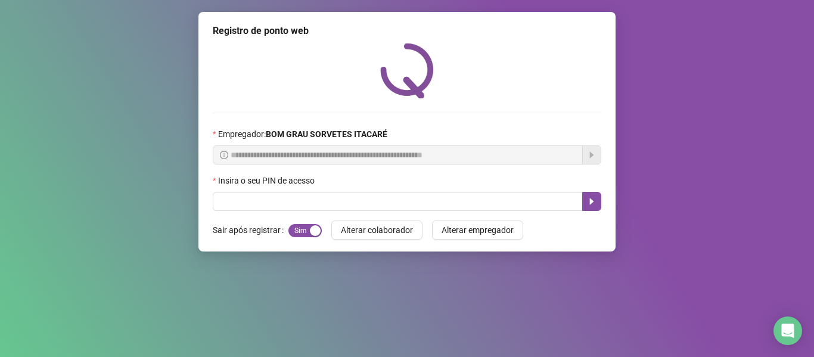 The image size is (814, 357). What do you see at coordinates (477, 230) in the screenshot?
I see `span: Alterar empregador` at bounding box center [477, 230].